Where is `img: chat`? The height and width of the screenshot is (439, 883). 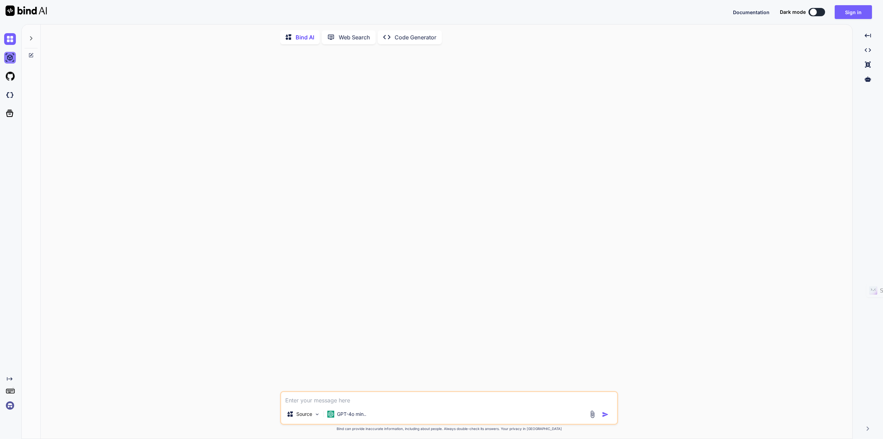
img: chat is located at coordinates (10, 39).